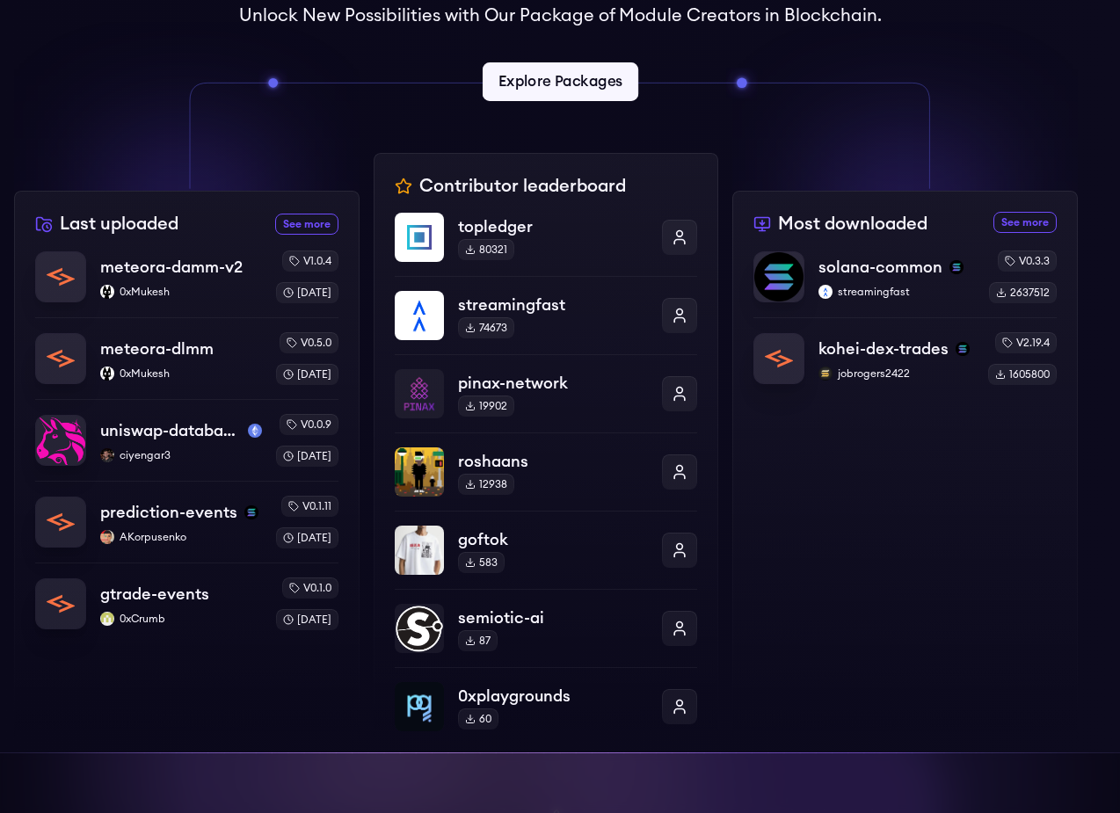 This screenshot has width=1120, height=813. Describe the element at coordinates (546, 471) in the screenshot. I see `a: roshaansroshaans12938` at that location.